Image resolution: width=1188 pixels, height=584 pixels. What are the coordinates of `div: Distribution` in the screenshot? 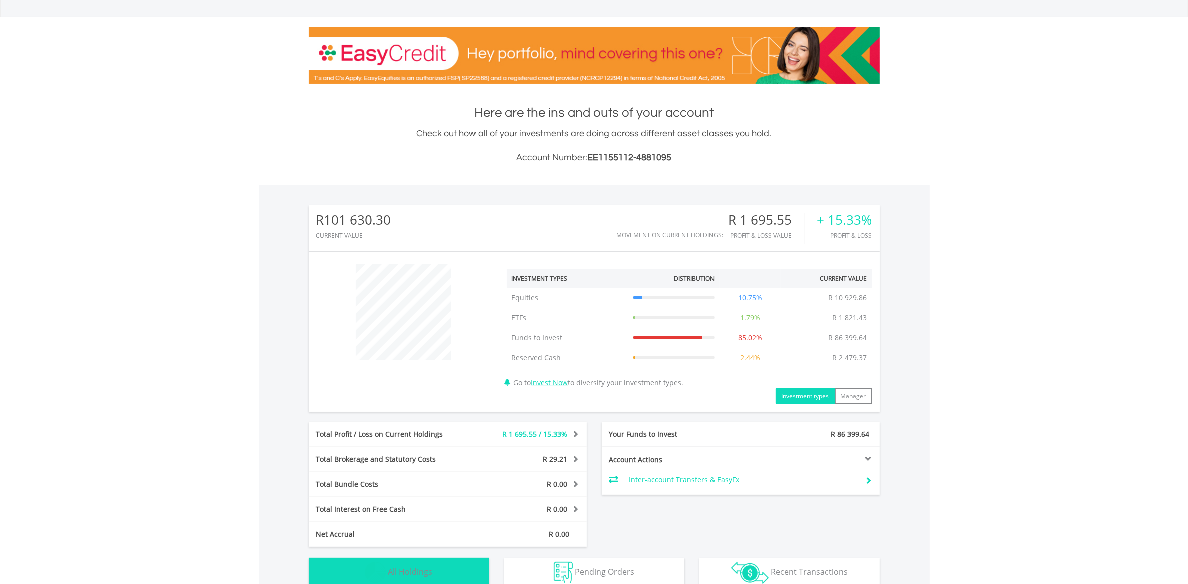 It's located at (694, 278).